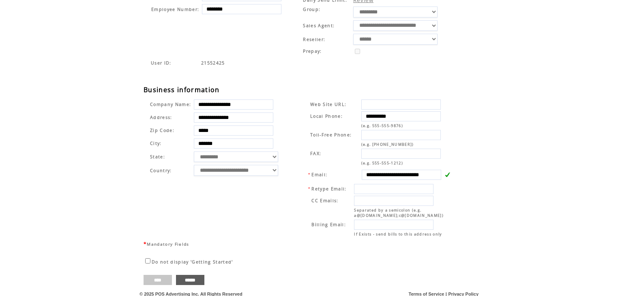  Describe the element at coordinates (382, 163) in the screenshot. I see `span: (e.g. 555-555-1212)` at that location.